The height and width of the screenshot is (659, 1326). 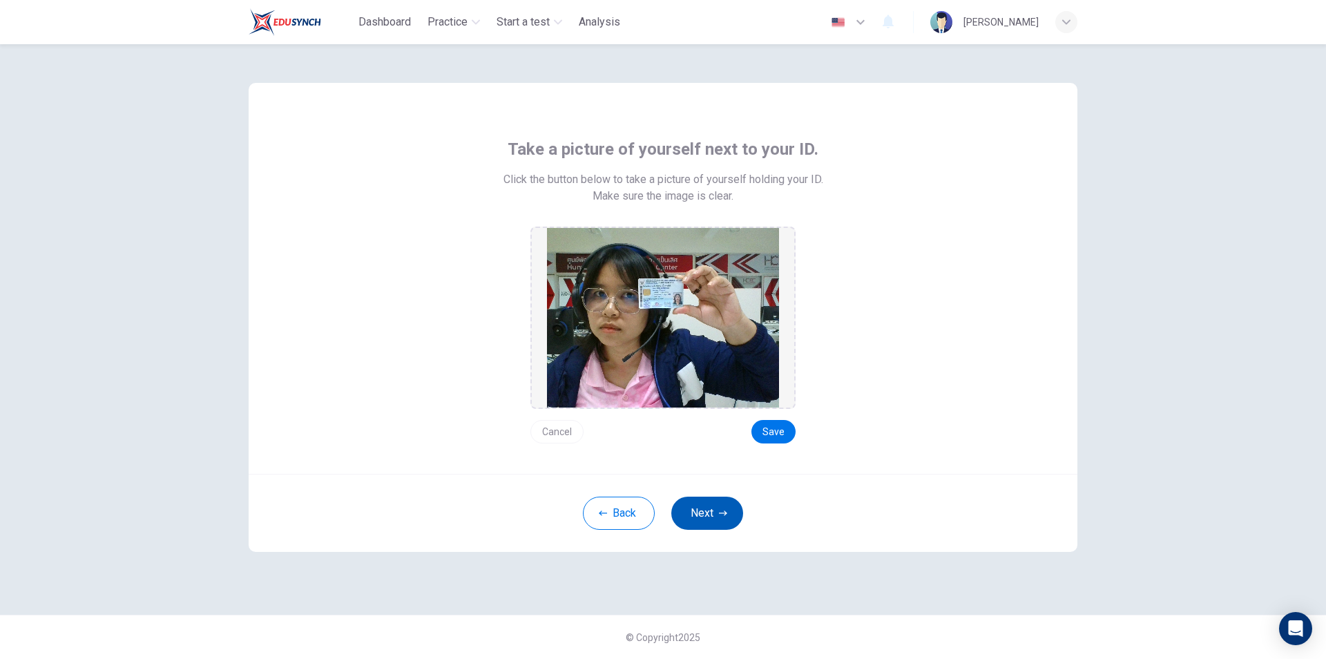 What do you see at coordinates (838, 22) in the screenshot?
I see `img: en` at bounding box center [838, 22].